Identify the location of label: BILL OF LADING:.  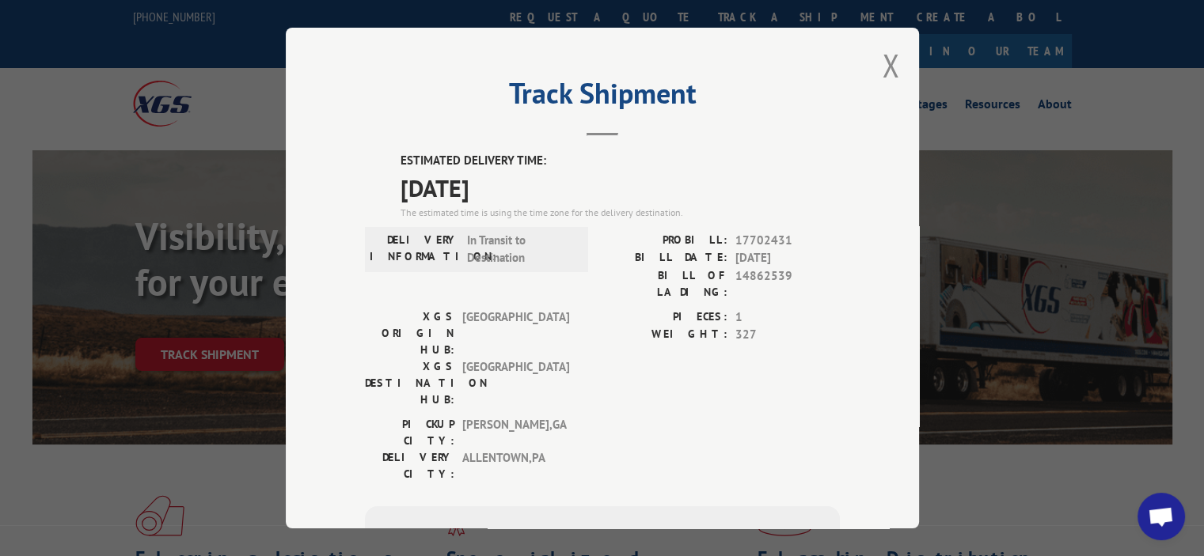
(665, 284).